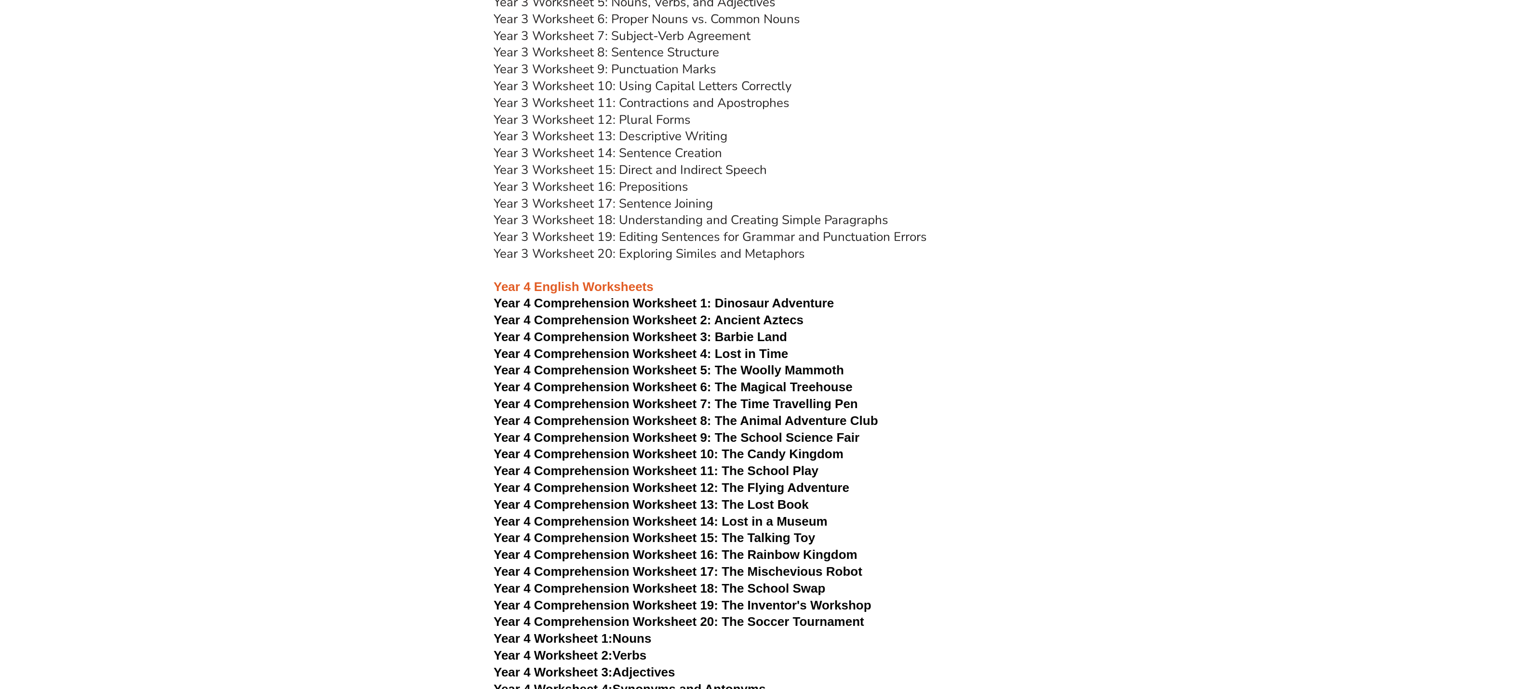 The height and width of the screenshot is (689, 1527). What do you see at coordinates (659, 589) in the screenshot?
I see `a: Year 4 Comprehension Worksheet 18: The School Swap` at bounding box center [659, 589].